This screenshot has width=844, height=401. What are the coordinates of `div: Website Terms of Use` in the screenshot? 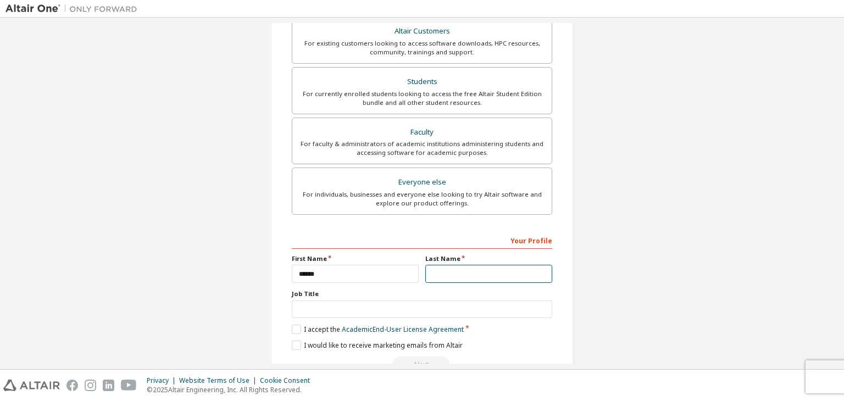 It's located at (219, 381).